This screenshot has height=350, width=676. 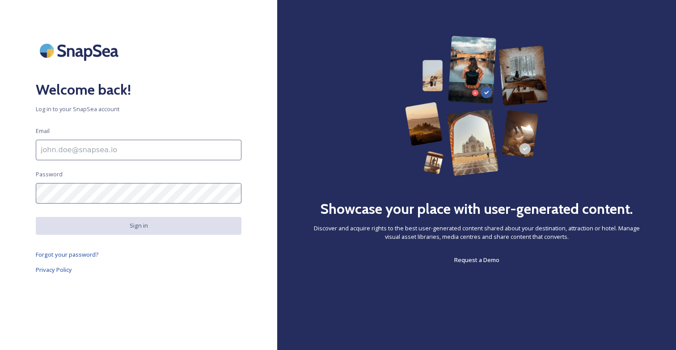 What do you see at coordinates (476, 209) in the screenshot?
I see `h2: Showcase your place with user-generated content.` at bounding box center [476, 209].